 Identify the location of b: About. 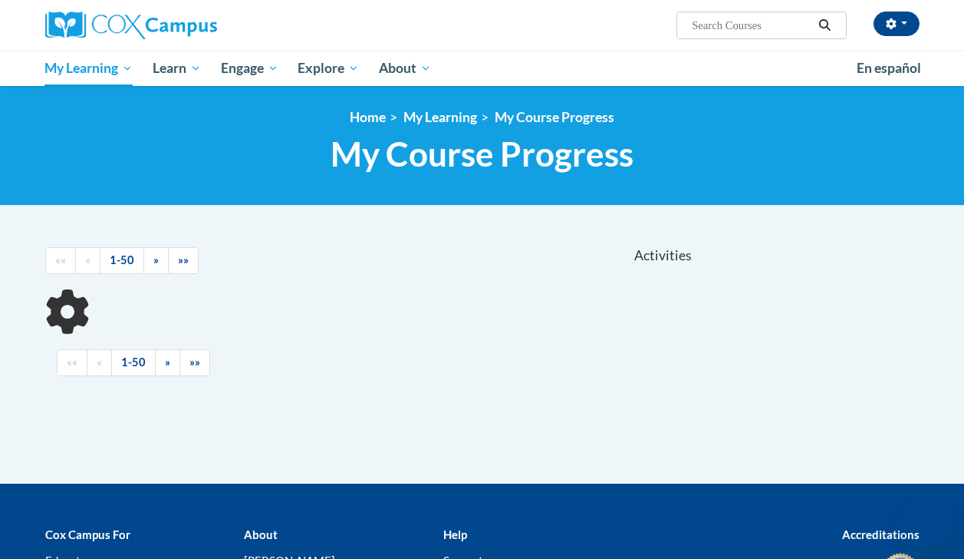
(261, 534).